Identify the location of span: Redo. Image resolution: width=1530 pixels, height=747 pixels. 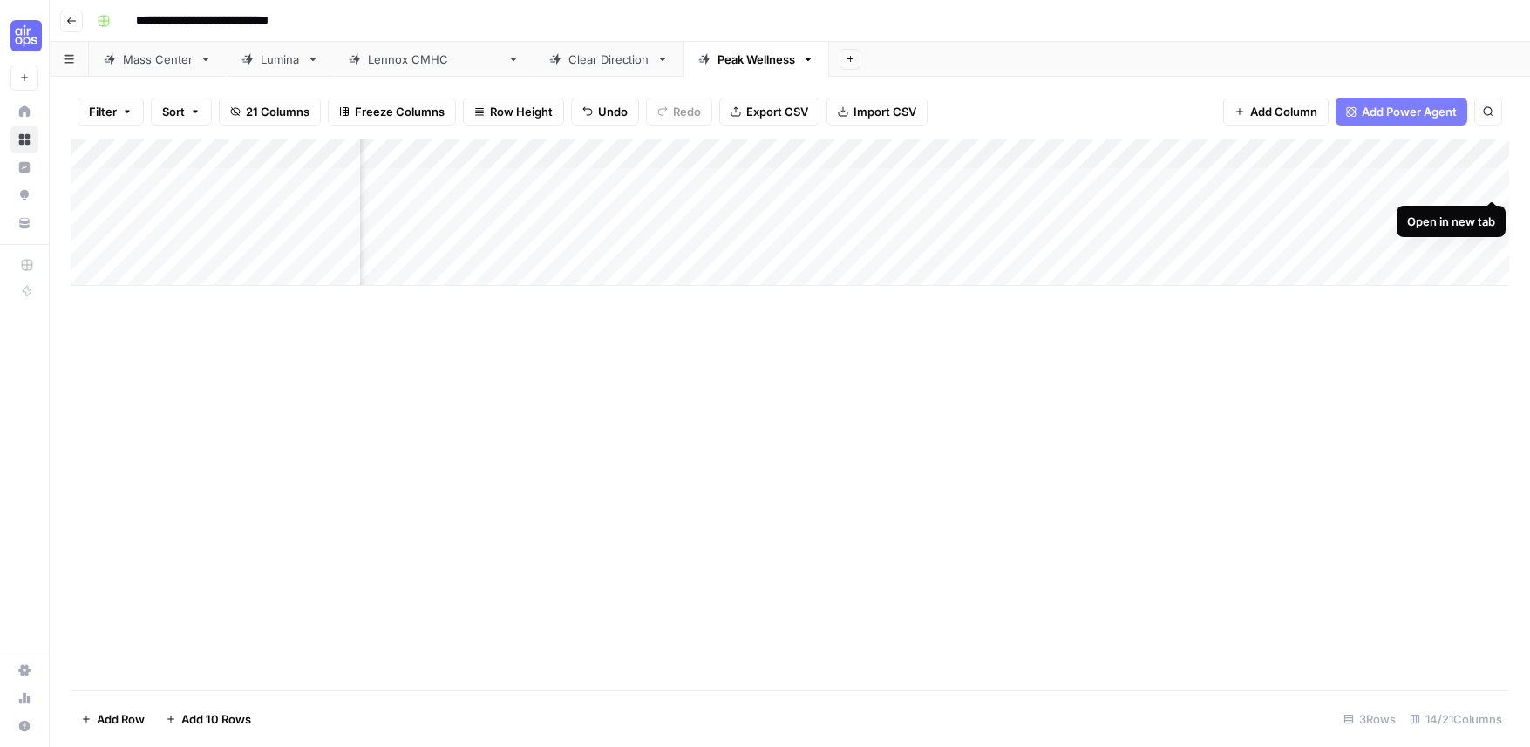
(687, 112).